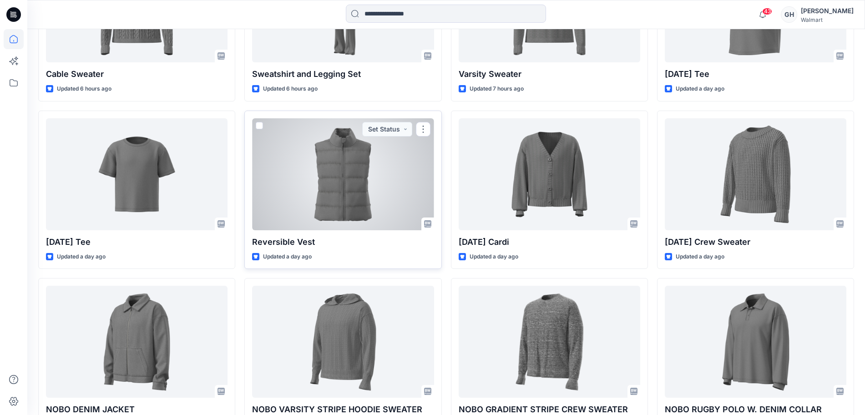 The image size is (865, 415). I want to click on p: Sweatshirt and Legging Set, so click(343, 74).